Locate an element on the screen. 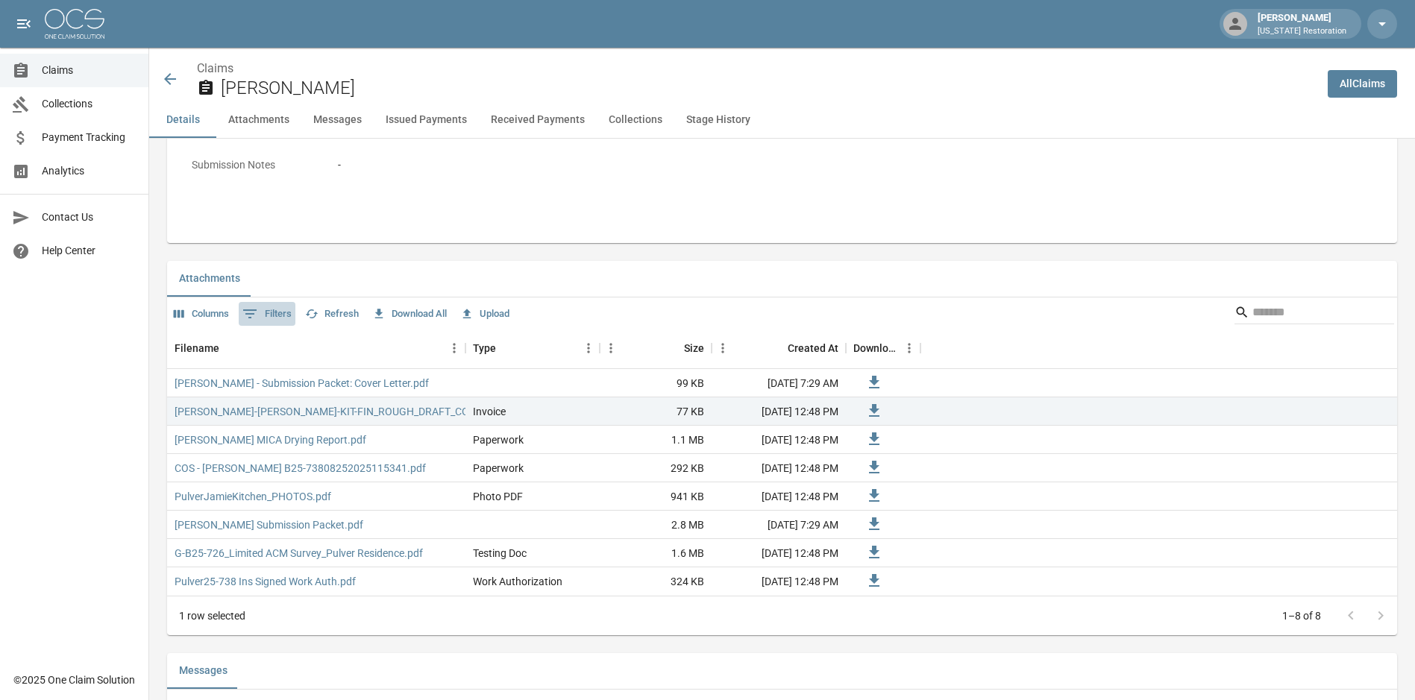 This screenshot has height=700, width=1415. a: Claims is located at coordinates (215, 68).